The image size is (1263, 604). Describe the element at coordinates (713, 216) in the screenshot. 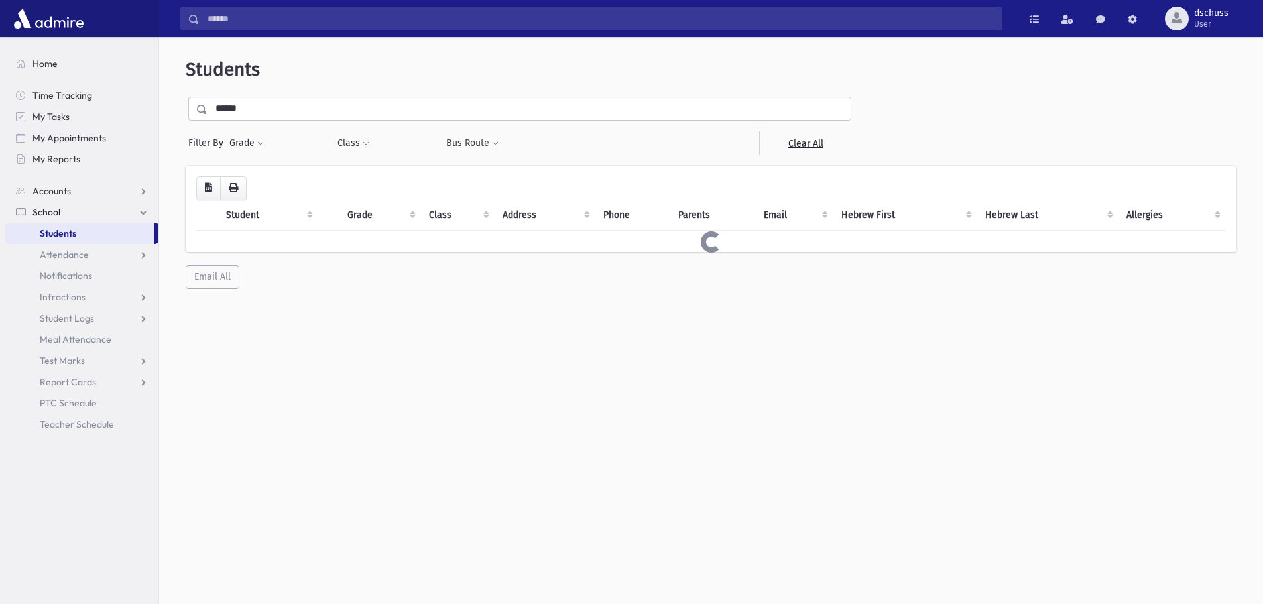

I see `th: Parents` at that location.